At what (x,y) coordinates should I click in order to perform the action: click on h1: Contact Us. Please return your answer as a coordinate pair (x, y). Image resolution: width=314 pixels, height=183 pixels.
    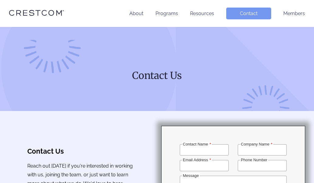
    Looking at the image, I should click on (157, 76).